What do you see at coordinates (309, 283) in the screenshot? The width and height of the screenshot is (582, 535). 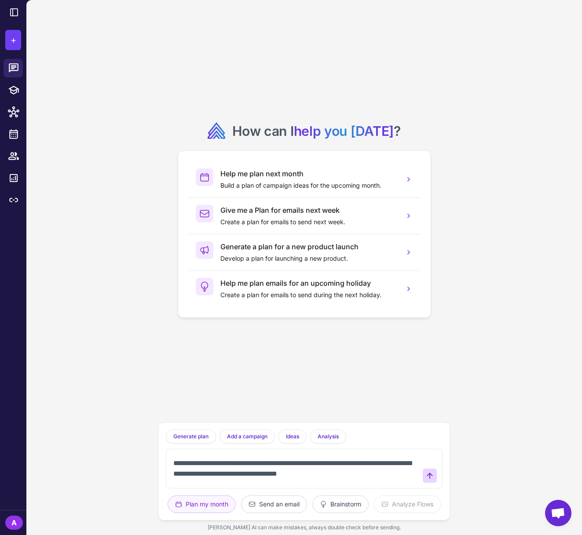 I see `h3: Help me plan emails for an upcoming holiday` at bounding box center [309, 283].